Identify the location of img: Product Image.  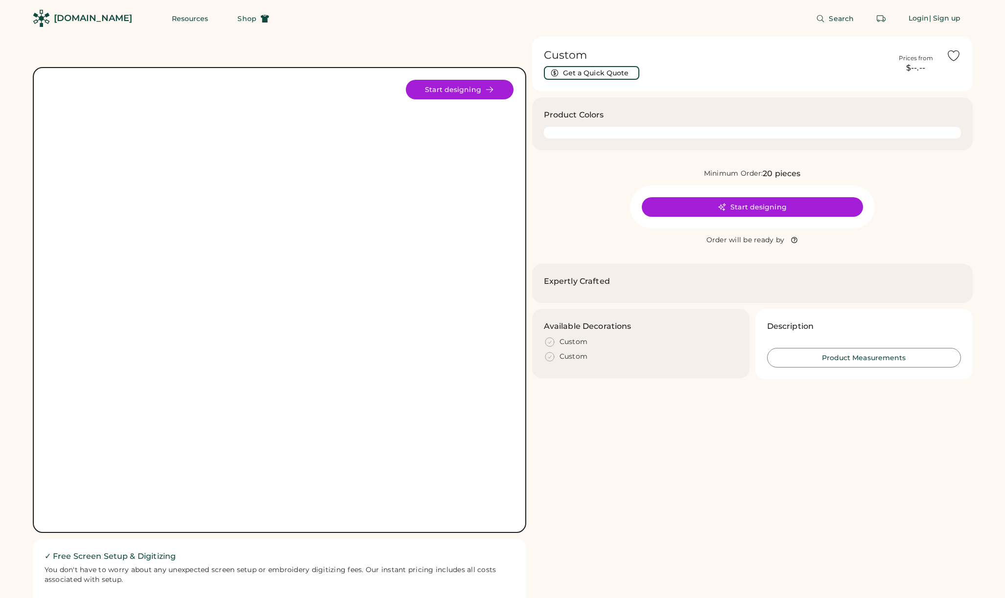
(279, 300).